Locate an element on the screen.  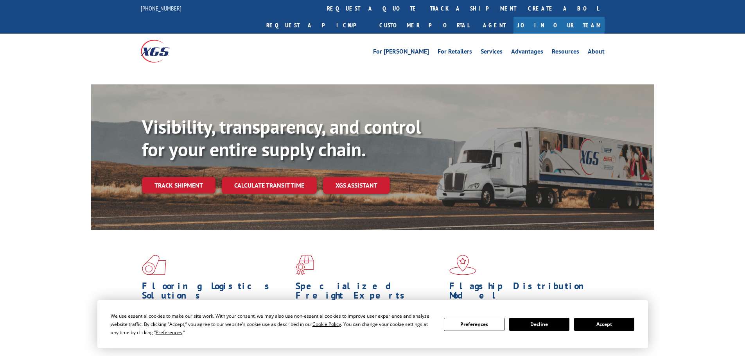
div: Cookie Consent Prompt is located at coordinates (373, 324).